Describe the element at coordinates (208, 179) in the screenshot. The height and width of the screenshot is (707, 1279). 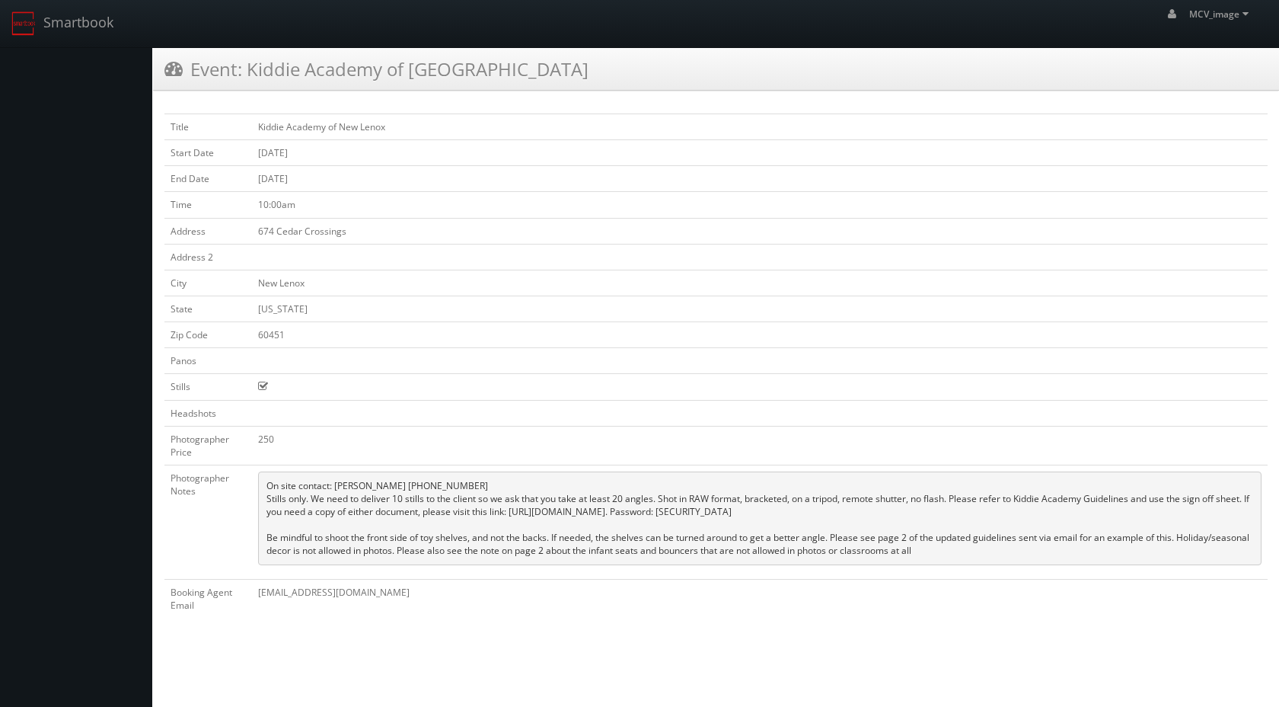
I see `td: End Date` at that location.